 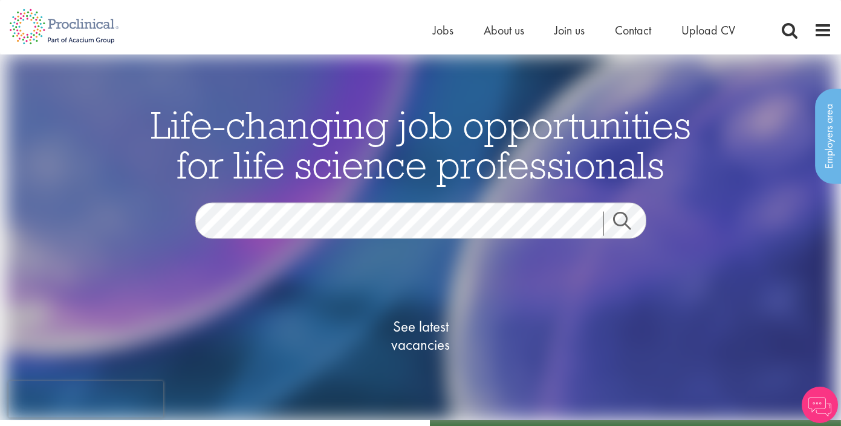 I want to click on a: Upload CV, so click(x=708, y=30).